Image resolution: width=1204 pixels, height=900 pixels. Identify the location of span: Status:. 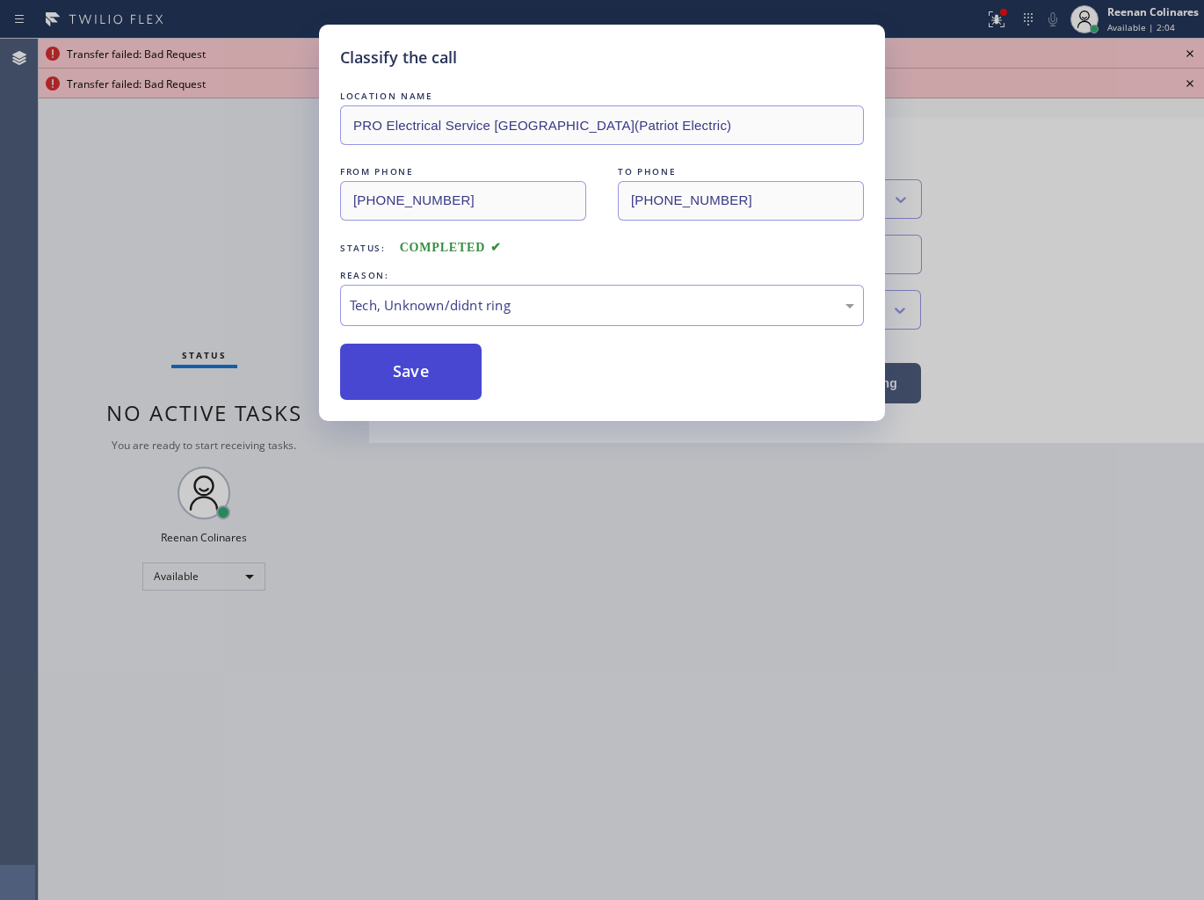
(363, 248).